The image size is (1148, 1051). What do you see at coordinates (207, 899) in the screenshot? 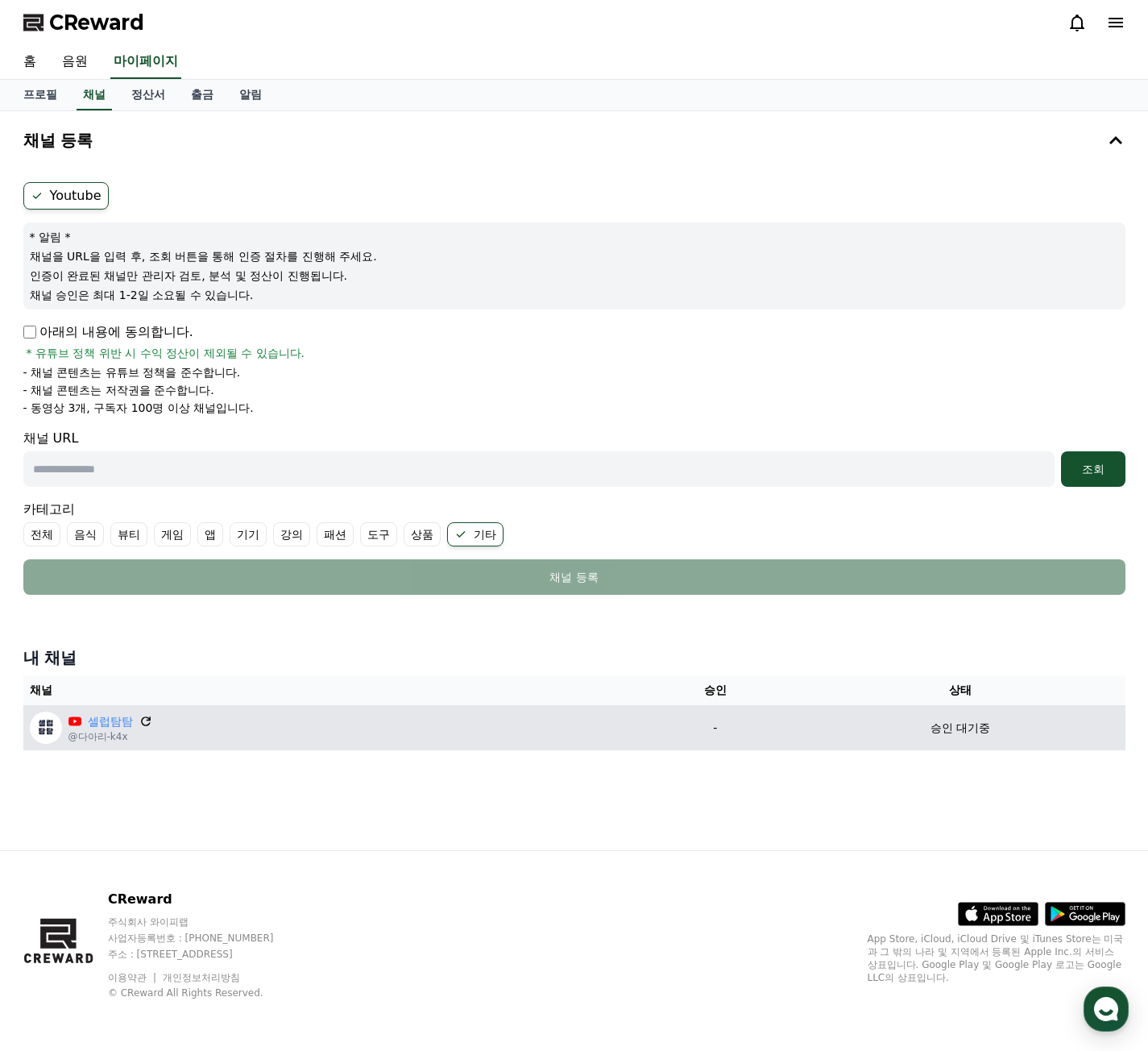
I see `p: CReward` at bounding box center [207, 899].